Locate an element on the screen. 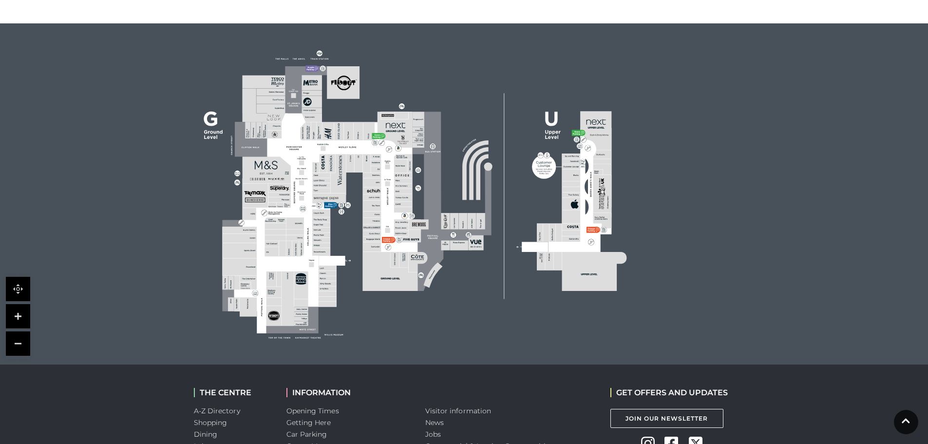 This screenshot has width=928, height=444. h2: GET OFFERS AND UPDATES is located at coordinates (669, 392).